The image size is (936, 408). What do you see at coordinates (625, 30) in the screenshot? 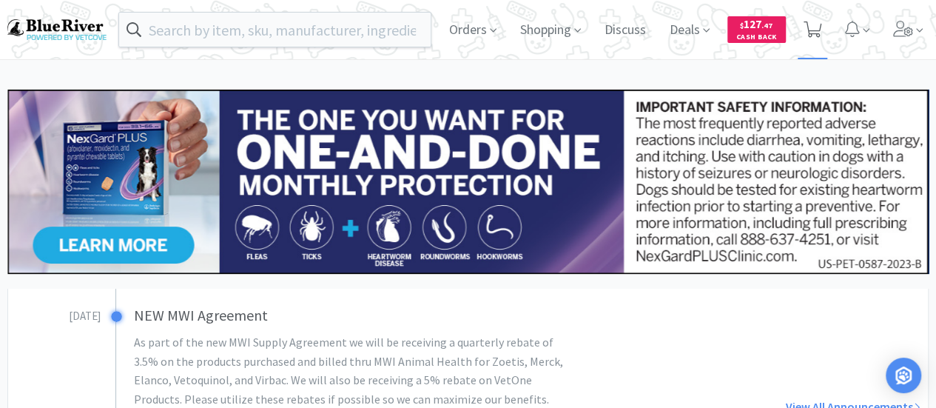
I see `a: Discuss` at bounding box center [625, 30].